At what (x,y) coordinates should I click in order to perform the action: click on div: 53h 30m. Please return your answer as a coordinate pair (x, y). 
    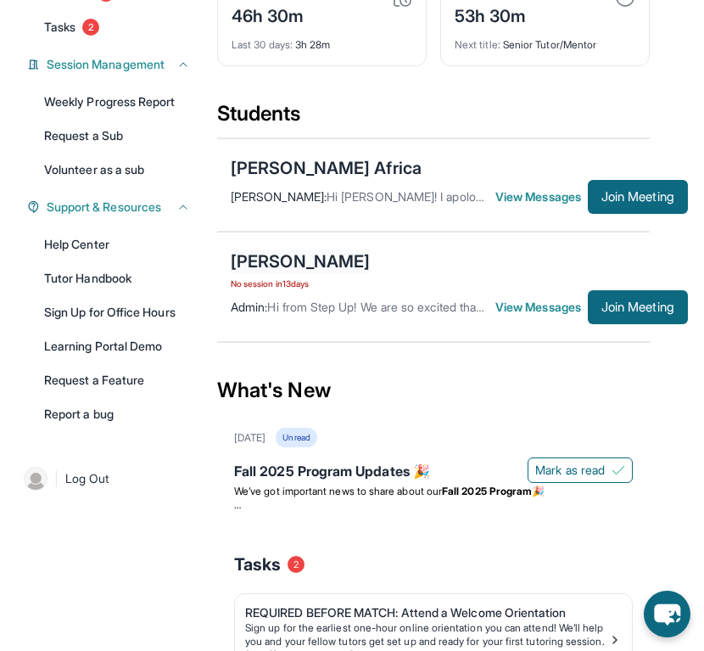
    Looking at the image, I should click on (506, 14).